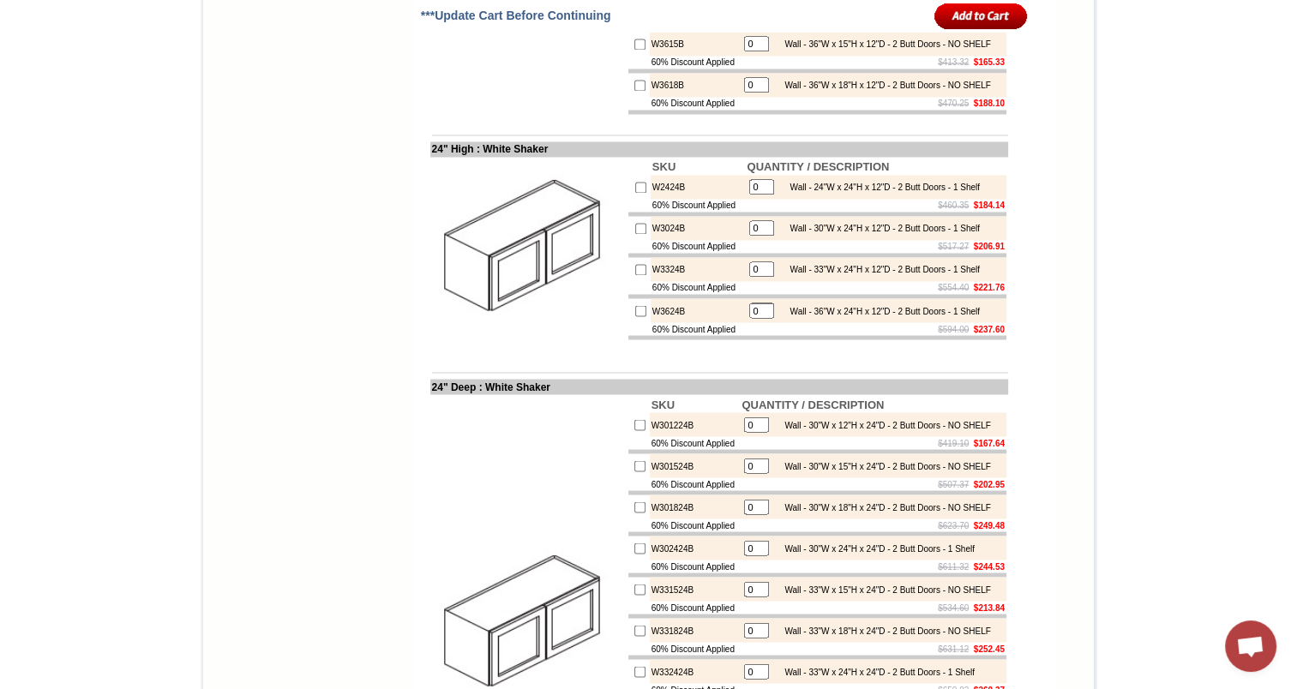 The image size is (1297, 689). Describe the element at coordinates (953, 246) in the screenshot. I see `s: $517.27` at that location.